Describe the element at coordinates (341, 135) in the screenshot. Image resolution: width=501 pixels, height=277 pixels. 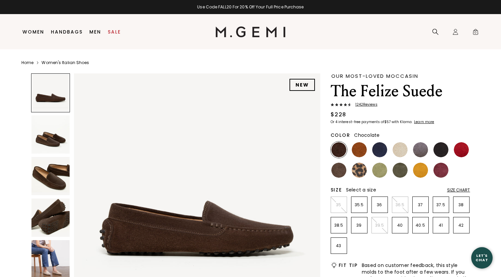
I see `h2: Color` at that location.